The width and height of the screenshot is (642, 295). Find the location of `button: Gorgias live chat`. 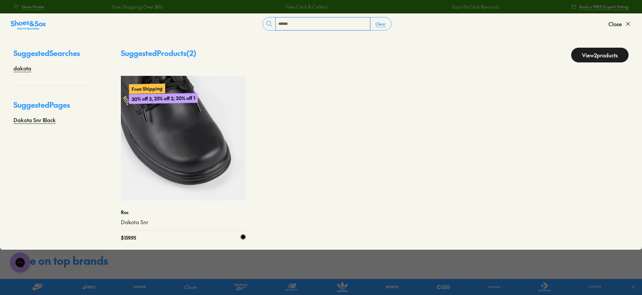

button: Gorgias live chat is located at coordinates (13, 12).